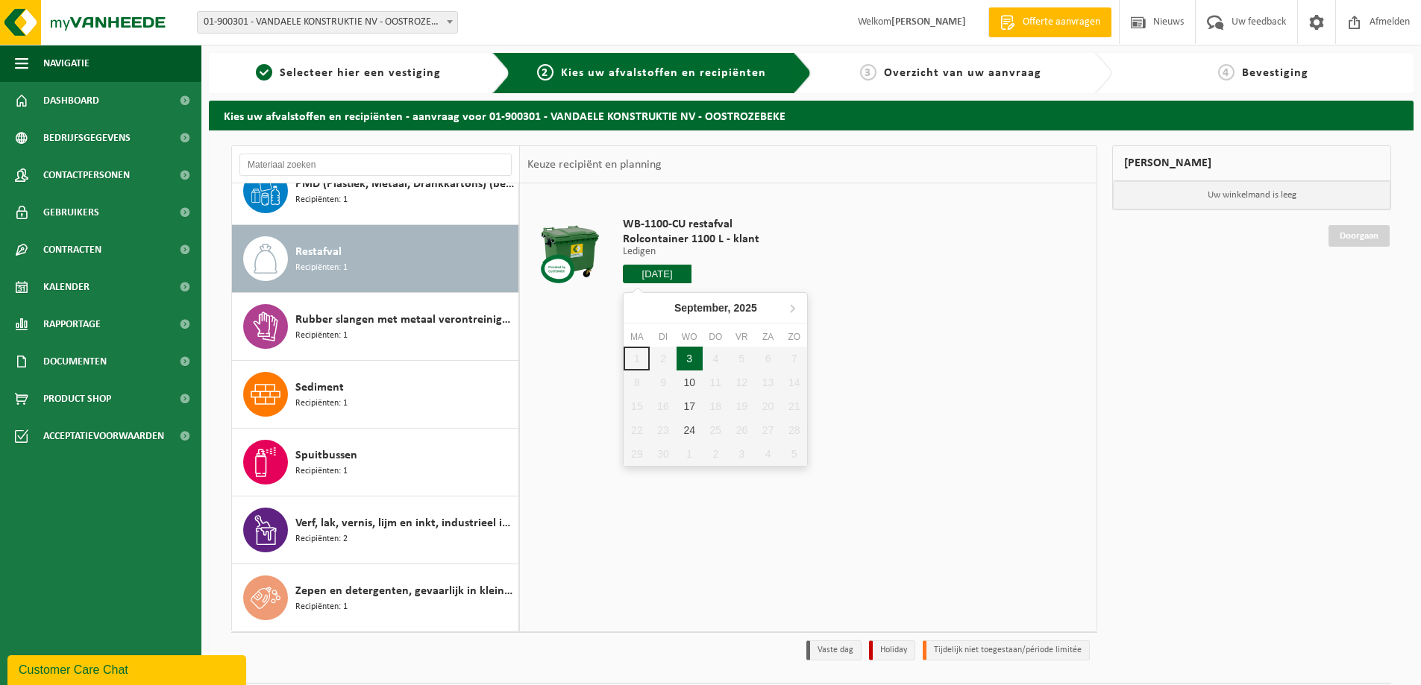 This screenshot has width=1421, height=685. Describe the element at coordinates (689, 337) in the screenshot. I see `div: wo` at that location.